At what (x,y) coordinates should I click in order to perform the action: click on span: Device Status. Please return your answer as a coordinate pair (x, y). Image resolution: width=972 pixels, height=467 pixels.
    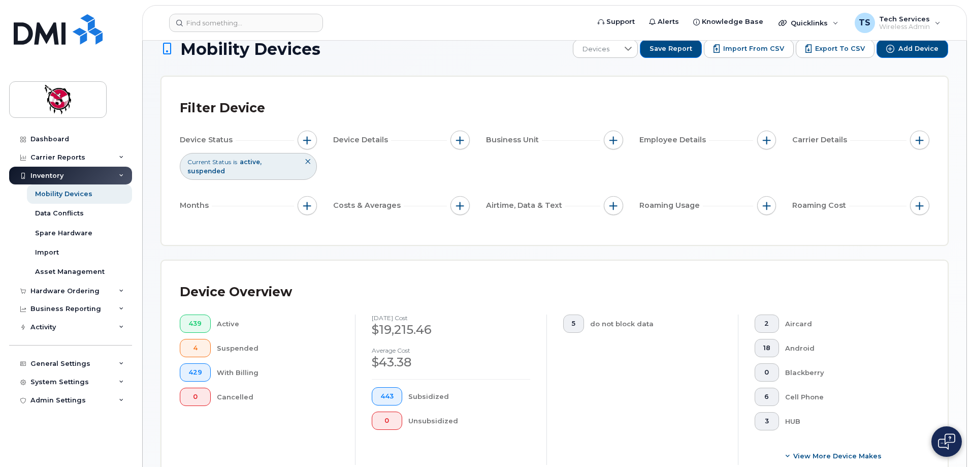
    Looking at the image, I should click on (208, 140).